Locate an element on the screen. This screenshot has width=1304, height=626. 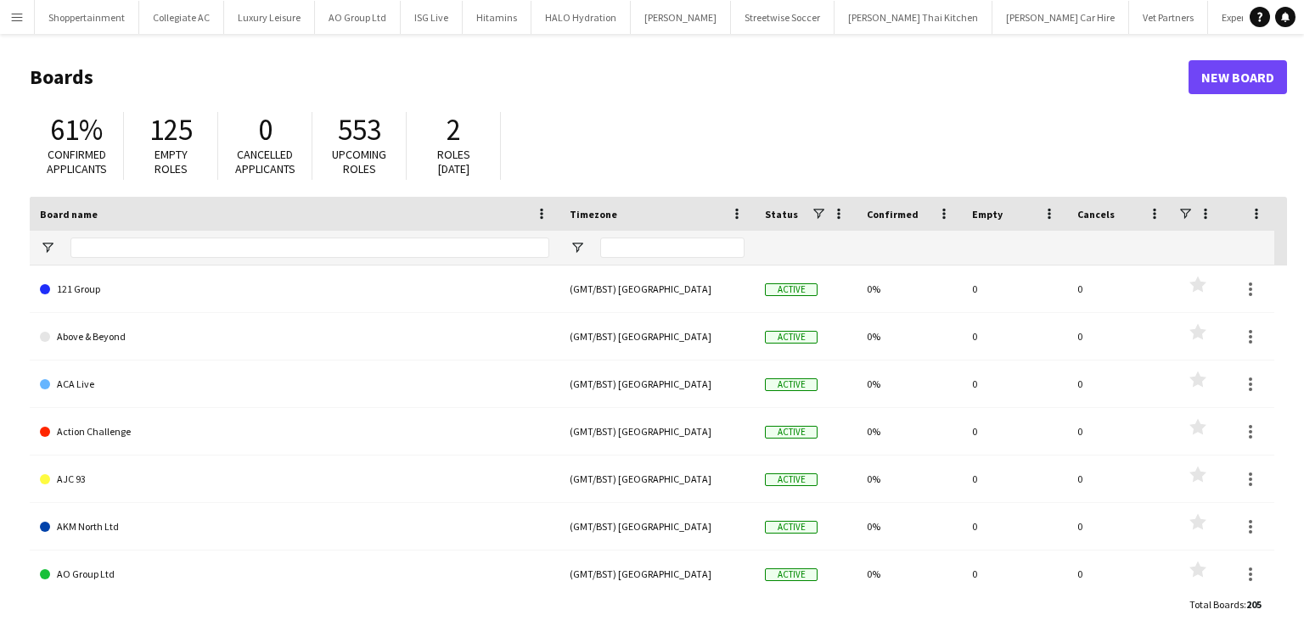
span: Board name is located at coordinates (69, 214).